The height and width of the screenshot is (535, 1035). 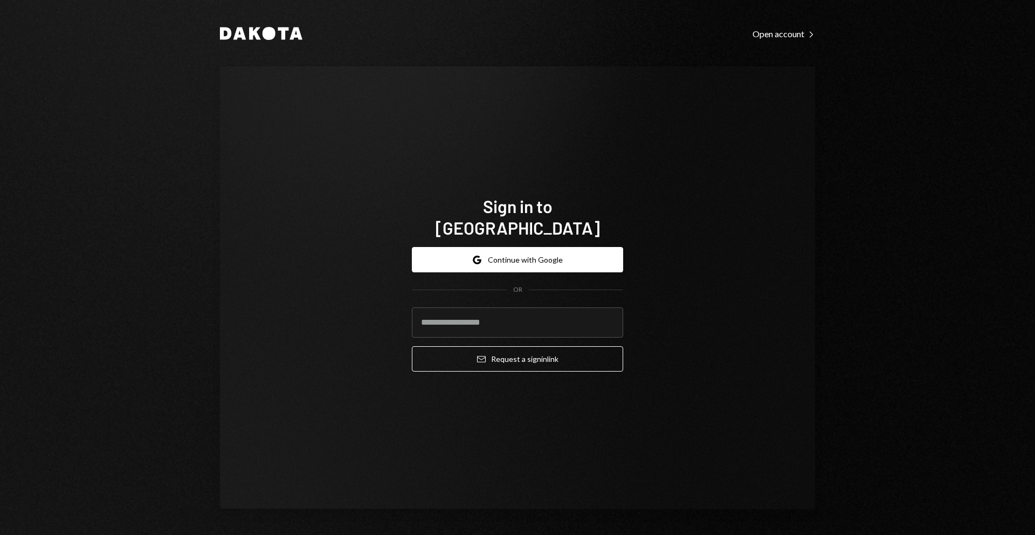 What do you see at coordinates (783, 34) in the screenshot?
I see `div: Open account` at bounding box center [783, 34].